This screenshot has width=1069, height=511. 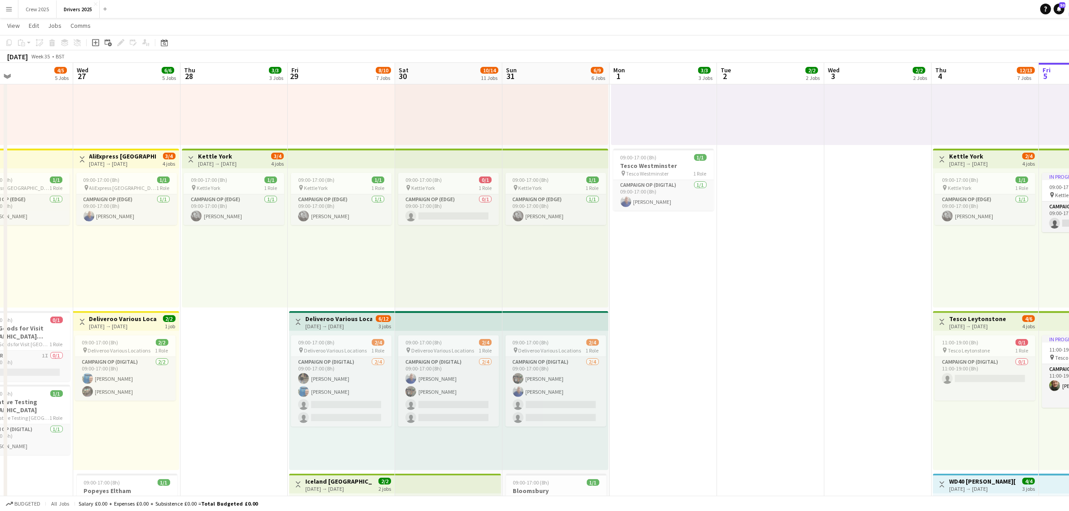 I want to click on span: All jobs, so click(x=60, y=503).